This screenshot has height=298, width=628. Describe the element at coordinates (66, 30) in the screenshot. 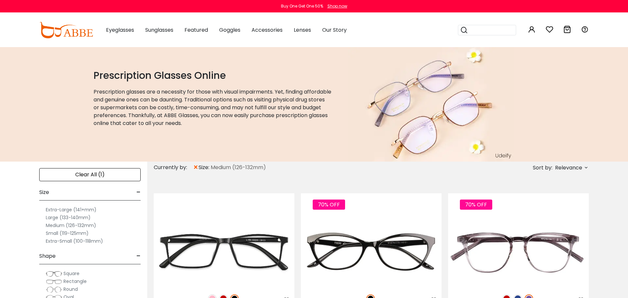

I see `img: abbeglasses.com` at that location.